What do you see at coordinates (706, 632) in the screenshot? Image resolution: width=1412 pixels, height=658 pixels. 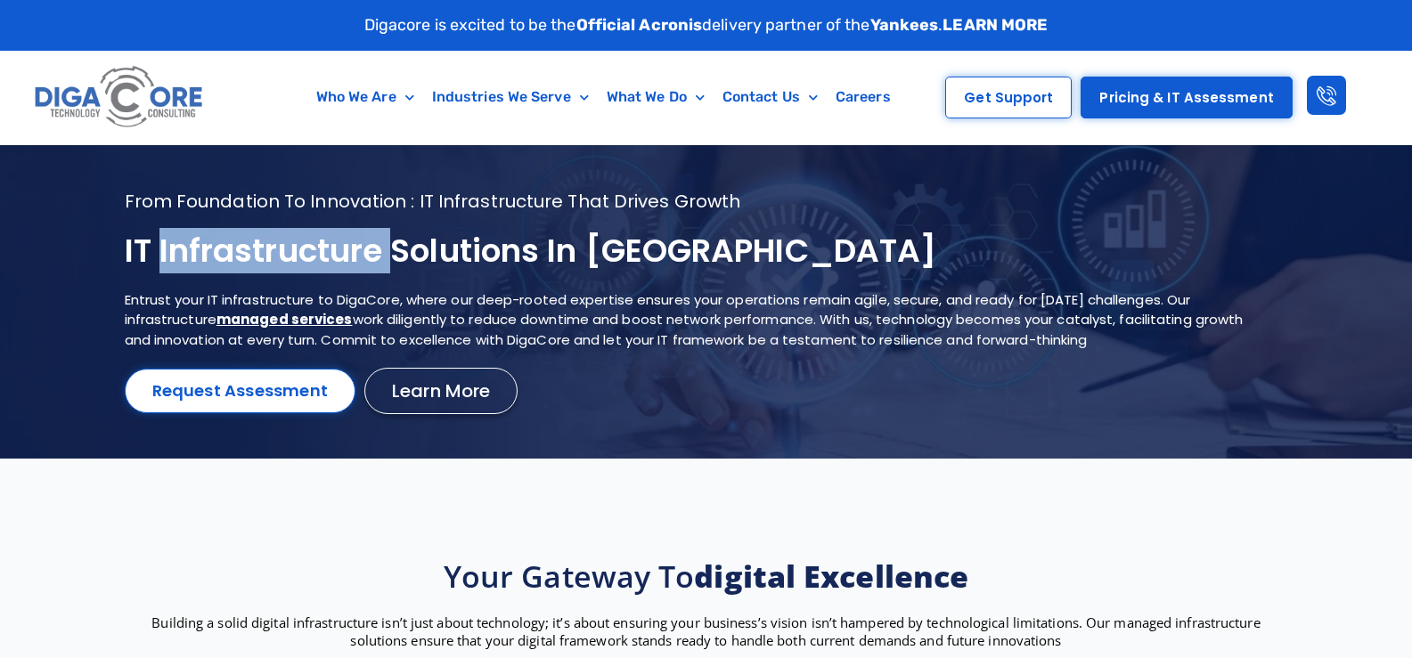 I see `p: Building a solid digital infrastructure isn’t just about technology; it’s about ensuring your bus...` at bounding box center [706, 632].